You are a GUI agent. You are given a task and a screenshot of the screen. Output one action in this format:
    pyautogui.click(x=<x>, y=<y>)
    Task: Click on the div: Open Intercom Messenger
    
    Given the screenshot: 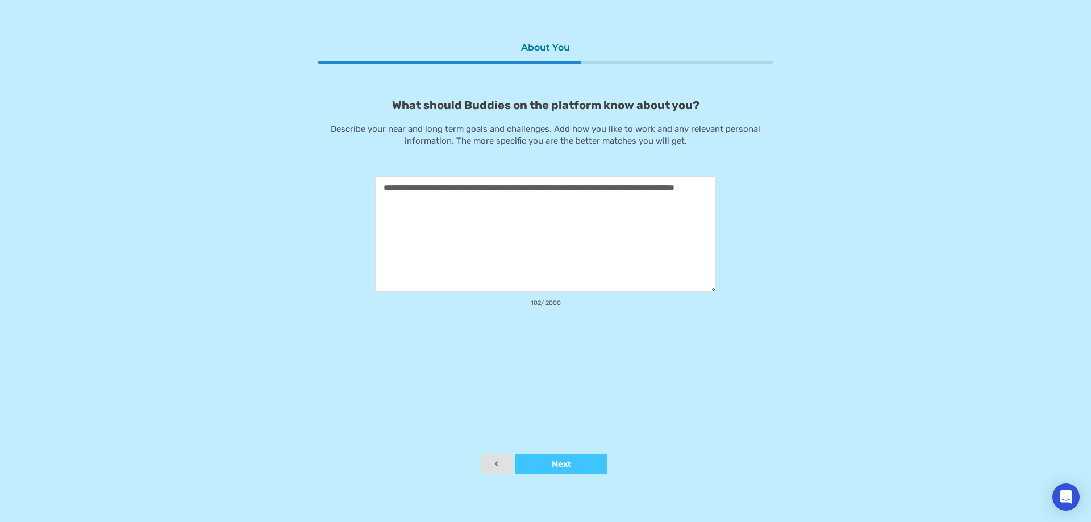 What is the action you would take?
    pyautogui.click(x=1066, y=497)
    